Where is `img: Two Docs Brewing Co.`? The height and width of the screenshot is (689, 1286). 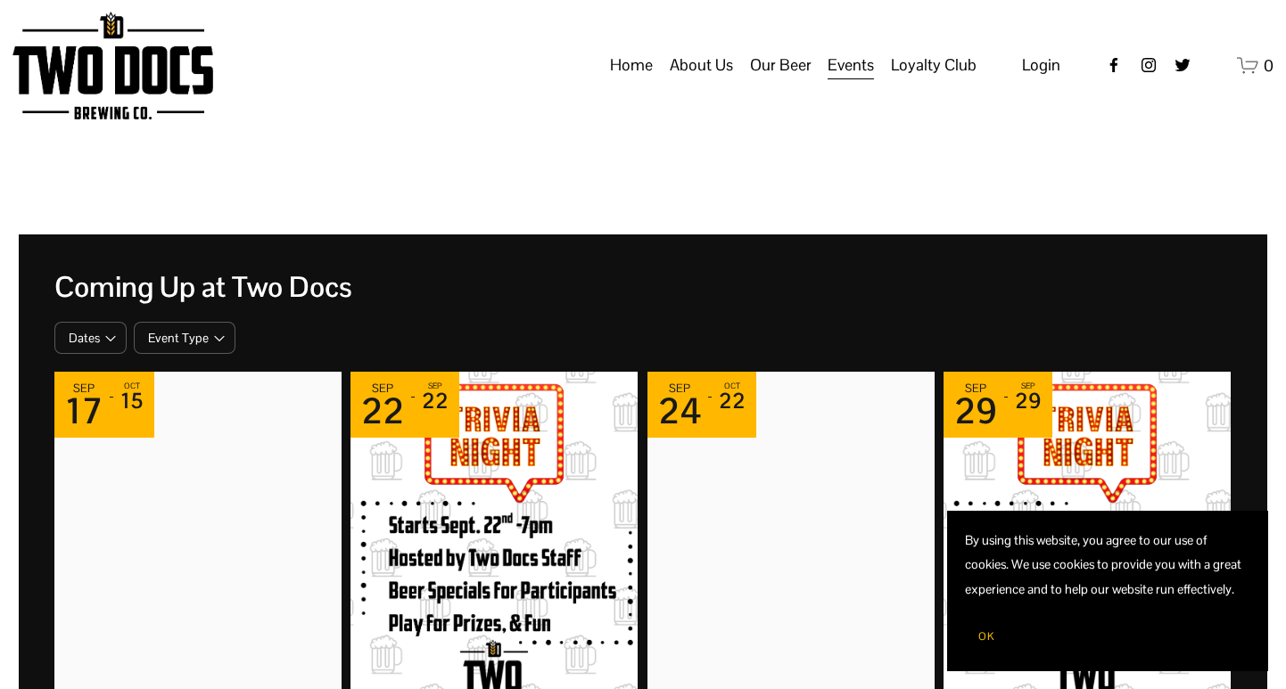
img: Two Docs Brewing Co. is located at coordinates (112, 65).